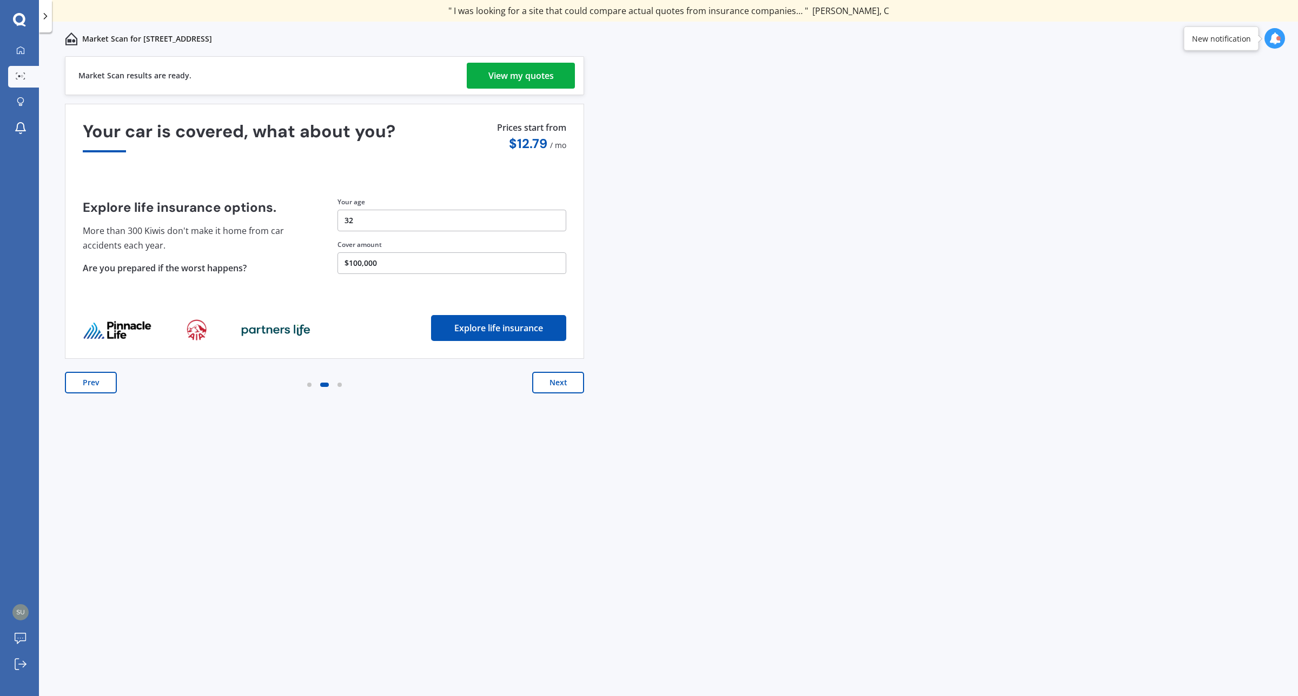  I want to click on p: More than 300 Kiwis don't make it home from car accidents each year., so click(197, 238).